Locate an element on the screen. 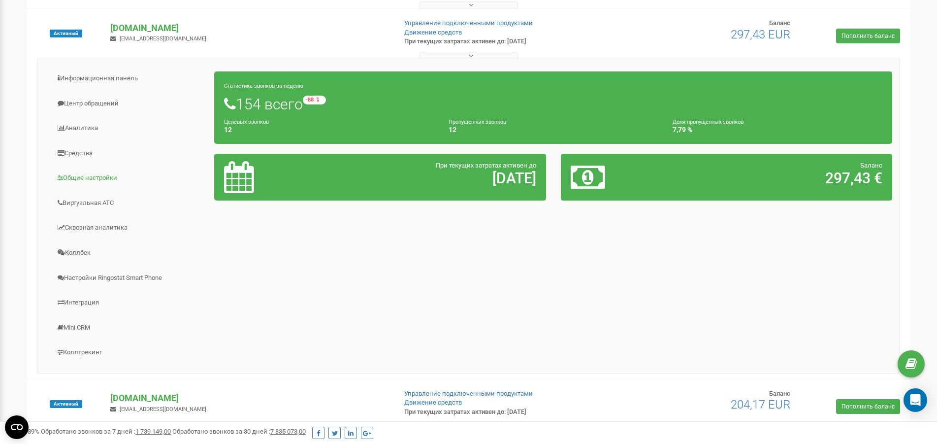 Image resolution: width=937 pixels, height=444 pixels. a: Аналитика is located at coordinates (129, 128).